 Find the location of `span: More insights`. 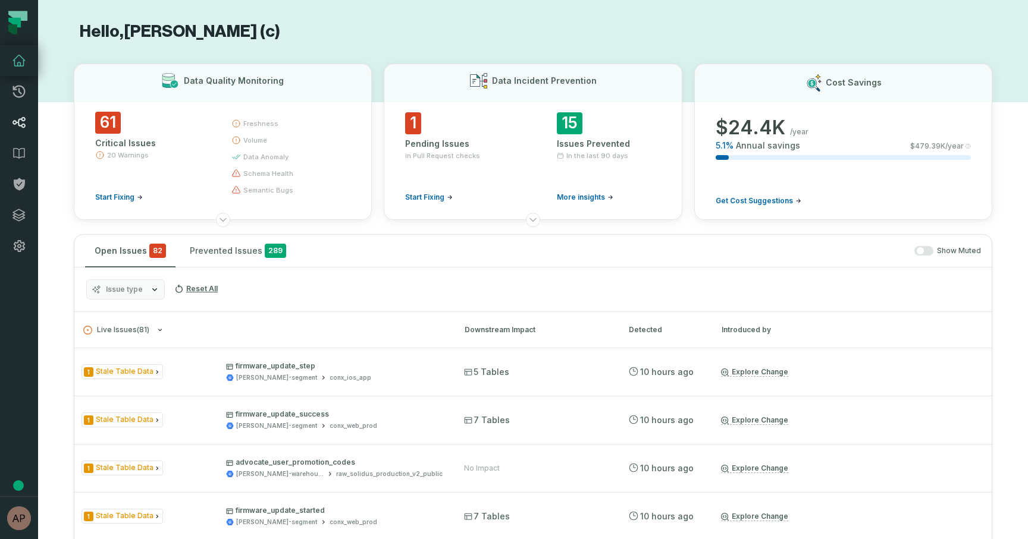

span: More insights is located at coordinates (580, 197).